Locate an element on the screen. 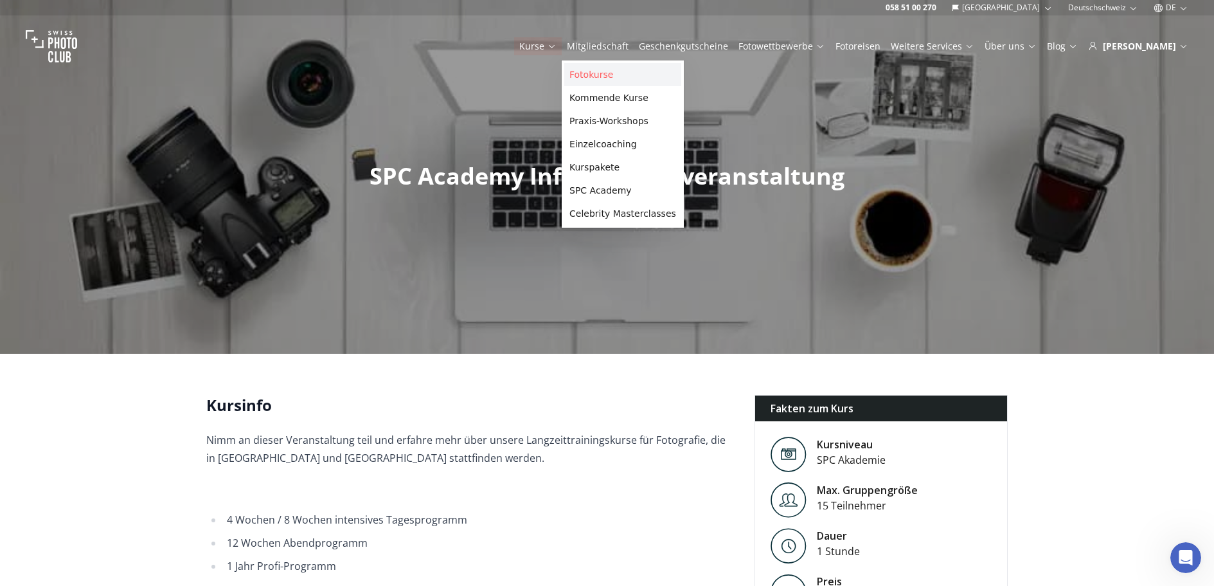 The height and width of the screenshot is (586, 1214). div: Hi 😀 Schön, dass du uns besuchst. Stell' uns gerne jederzeit Fragen oder hinterlasse ein Feedback. is located at coordinates (111, 120).